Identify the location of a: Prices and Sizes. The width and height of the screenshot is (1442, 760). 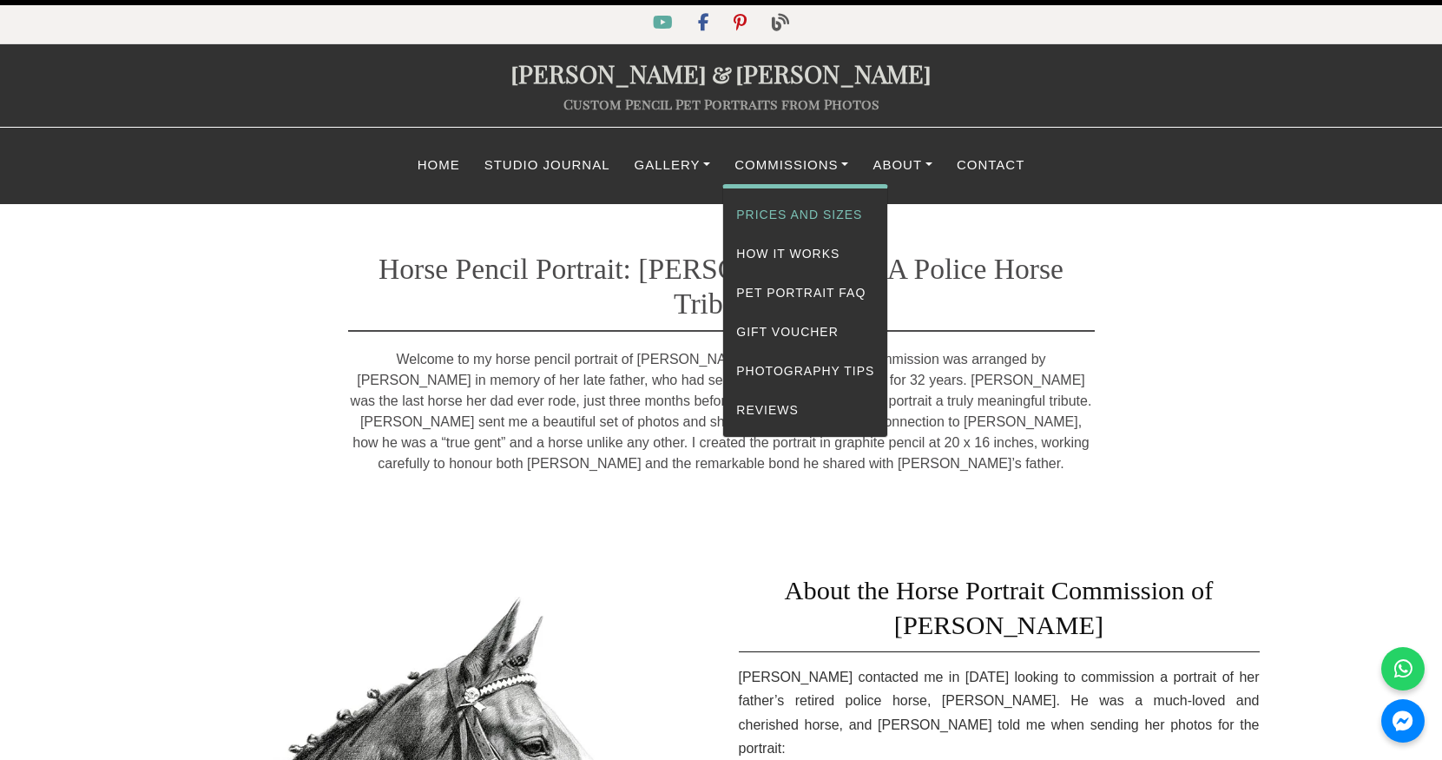
(805, 214).